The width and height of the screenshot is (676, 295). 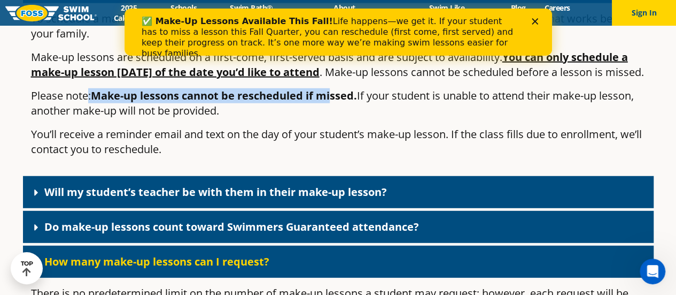 What do you see at coordinates (338, 261) in the screenshot?
I see `div: How many make-up lessons can I request?` at bounding box center [338, 261].